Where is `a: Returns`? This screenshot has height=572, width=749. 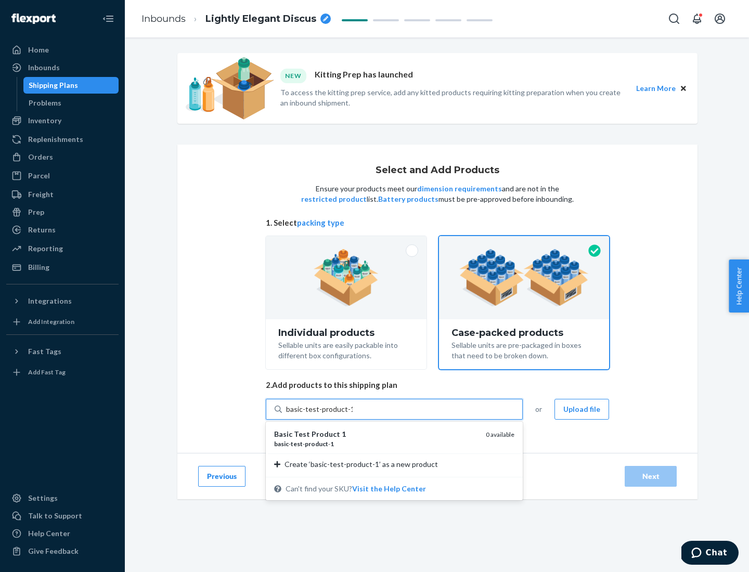 a: Returns is located at coordinates (62, 230).